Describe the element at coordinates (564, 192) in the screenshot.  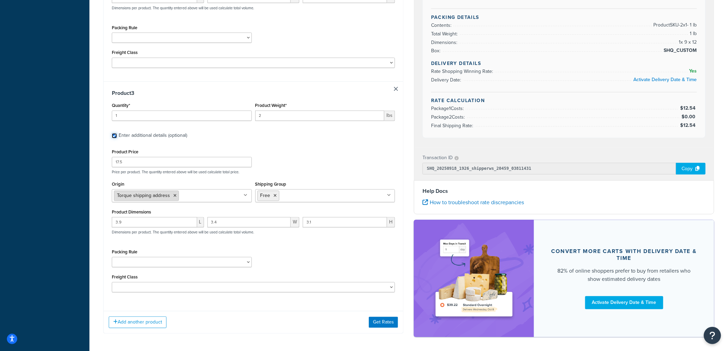
I see `h4: Help Docs` at that location.